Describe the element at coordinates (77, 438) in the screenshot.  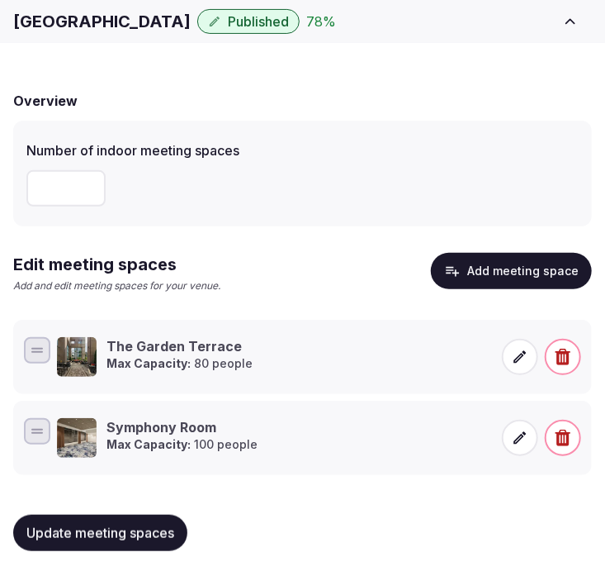
I see `img: Symphony Room` at that location.